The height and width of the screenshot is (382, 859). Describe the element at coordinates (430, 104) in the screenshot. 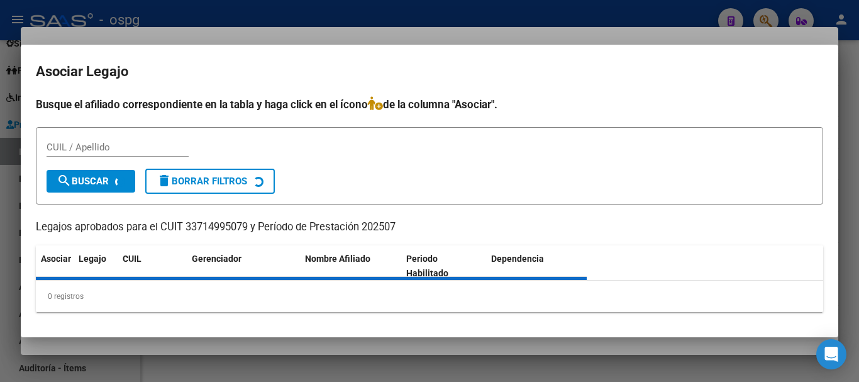

I see `h4: Busque el afiliado correspondiente en la tabla y haga click en el ícono de la columna "Asociar".` at that location.